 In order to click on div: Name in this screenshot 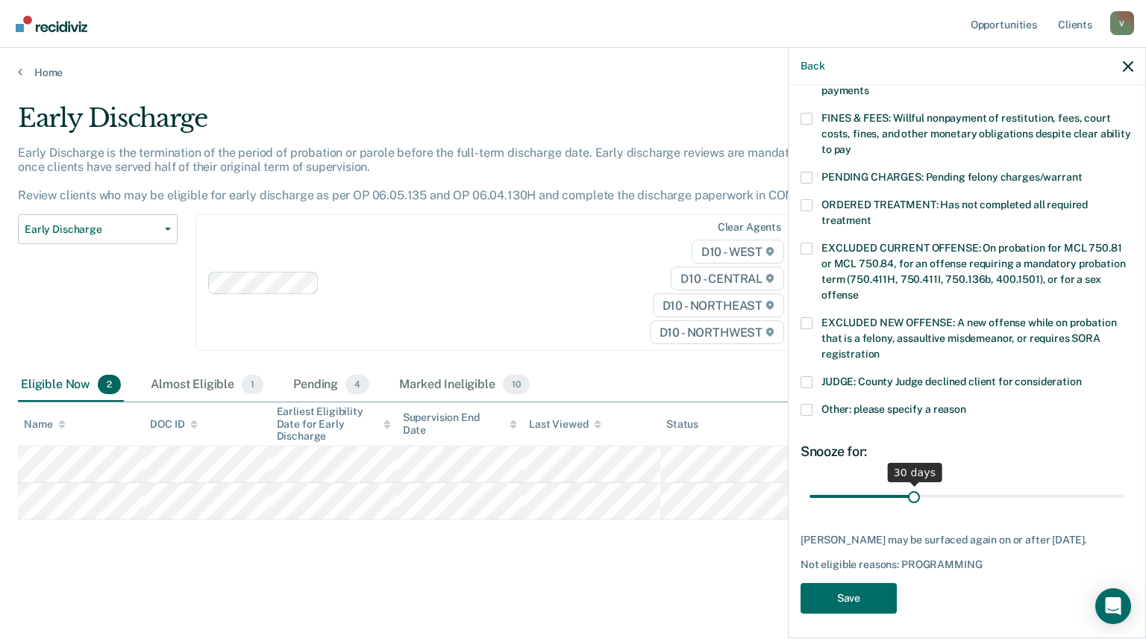, I will do `click(45, 424)`.